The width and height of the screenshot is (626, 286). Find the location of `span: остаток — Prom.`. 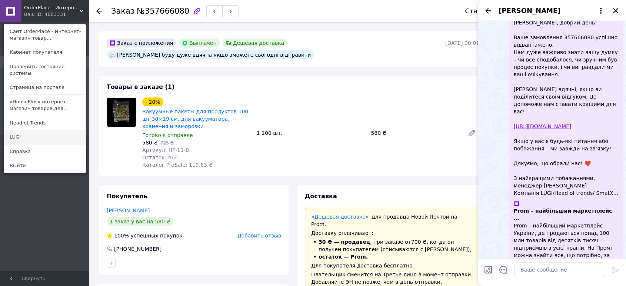

span: остаток — Prom. is located at coordinates (343, 257).